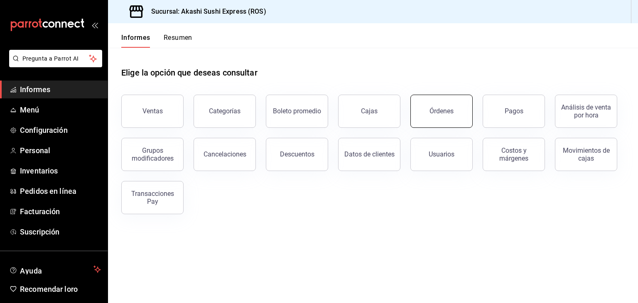 This screenshot has height=303, width=638. What do you see at coordinates (586, 111) in the screenshot?
I see `font: Análisis de venta por hora` at bounding box center [586, 111].